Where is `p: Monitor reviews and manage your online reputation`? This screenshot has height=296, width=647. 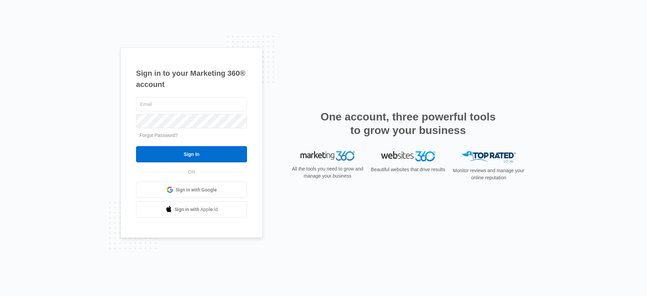 p: Monitor reviews and manage your online reputation is located at coordinates (488, 174).